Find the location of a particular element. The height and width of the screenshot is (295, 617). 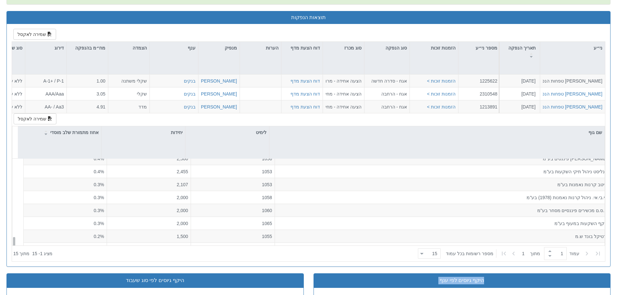

div: סוג מכרז is located at coordinates (343, 48).